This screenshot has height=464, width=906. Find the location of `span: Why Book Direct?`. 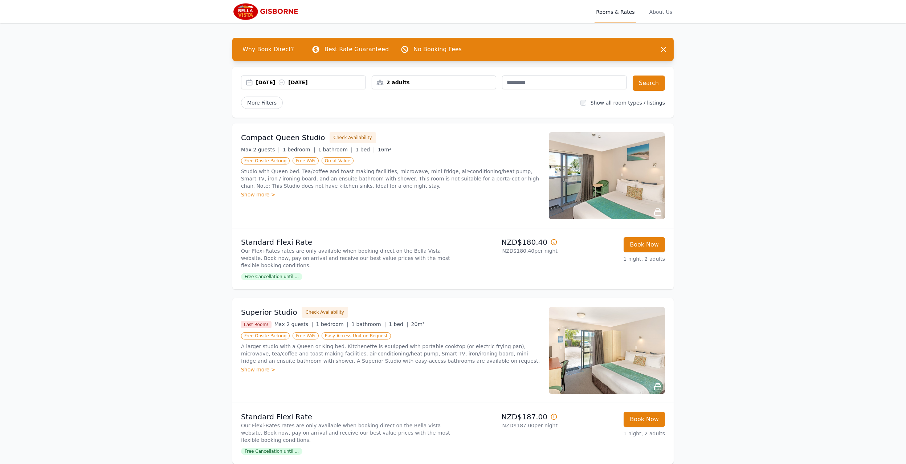

span: Why Book Direct? is located at coordinates (268, 49).